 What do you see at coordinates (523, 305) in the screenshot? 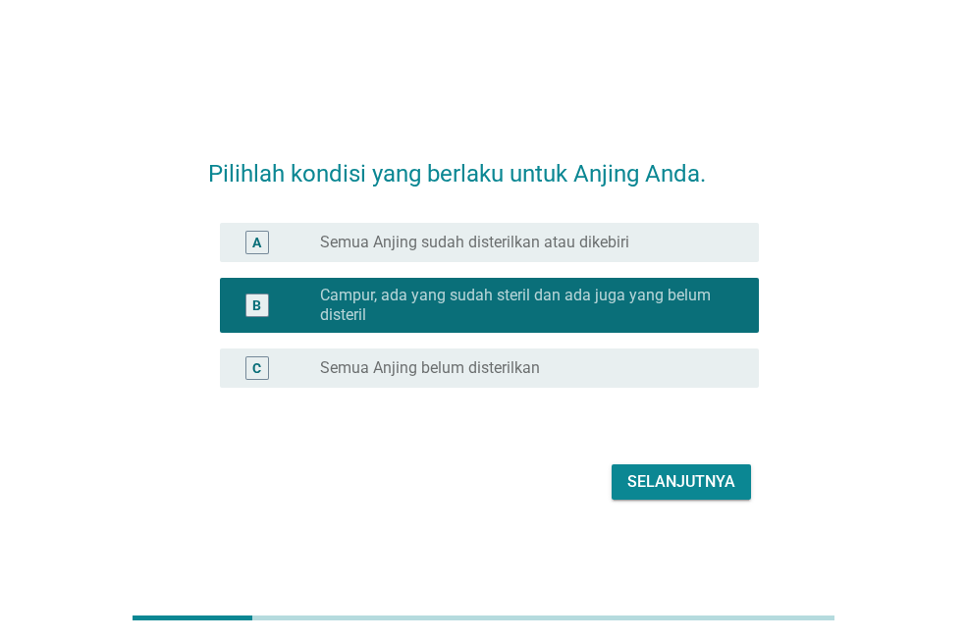
I see `label: Campur, ada yang sudah steril dan ada juga yang belum disteril` at bounding box center [523, 305].